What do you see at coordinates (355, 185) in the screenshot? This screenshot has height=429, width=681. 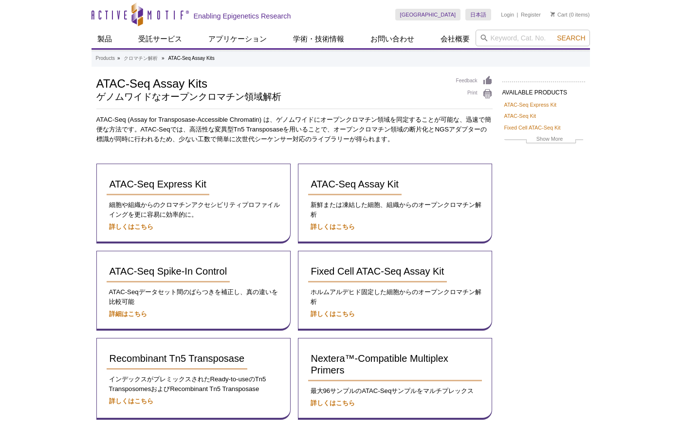 I see `a: ATAC-Seq Assay Kit` at bounding box center [355, 185].